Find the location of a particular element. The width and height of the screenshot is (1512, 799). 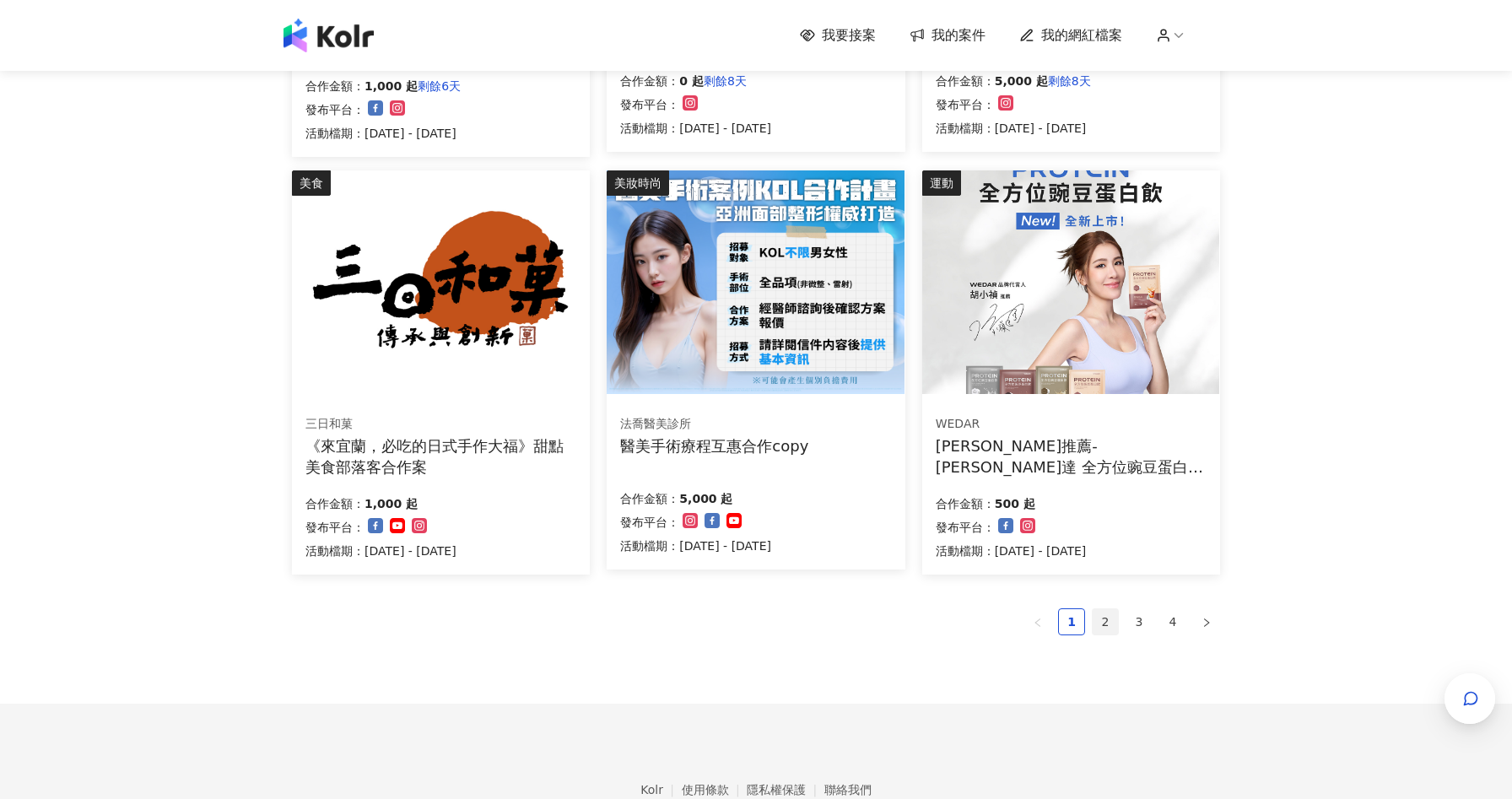

div: 美食 is located at coordinates (311, 183).